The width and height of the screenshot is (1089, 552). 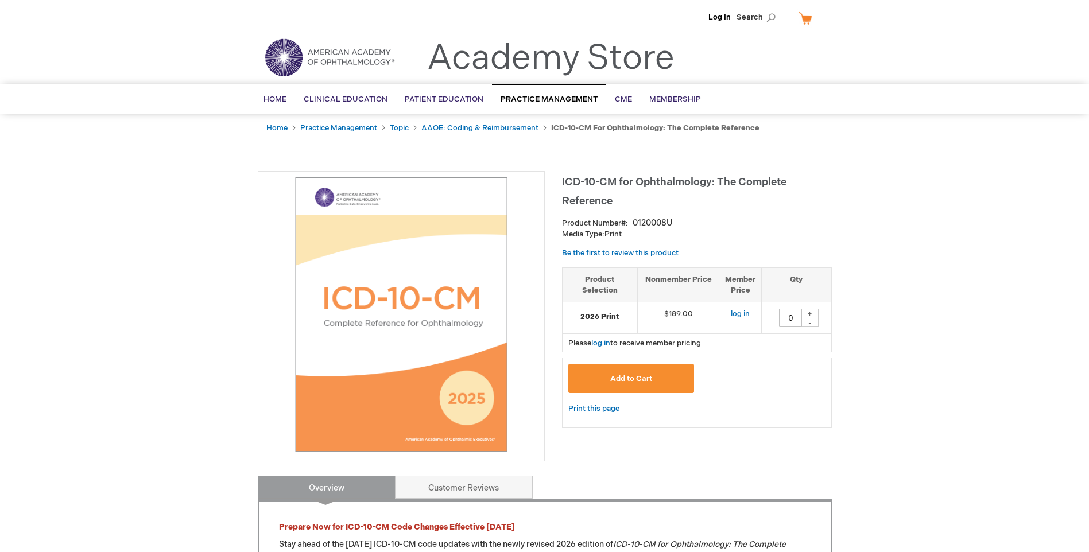 What do you see at coordinates (346, 99) in the screenshot?
I see `span: Clinical Education` at bounding box center [346, 99].